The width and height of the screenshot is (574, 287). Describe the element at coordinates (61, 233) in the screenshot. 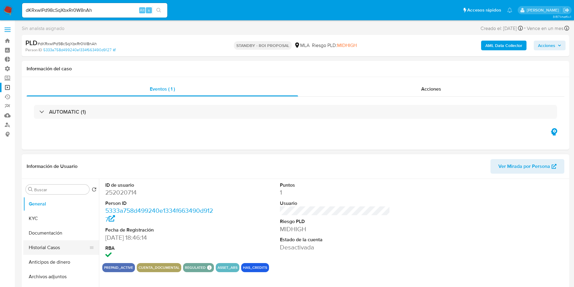

I see `button: Documentación` at that location.